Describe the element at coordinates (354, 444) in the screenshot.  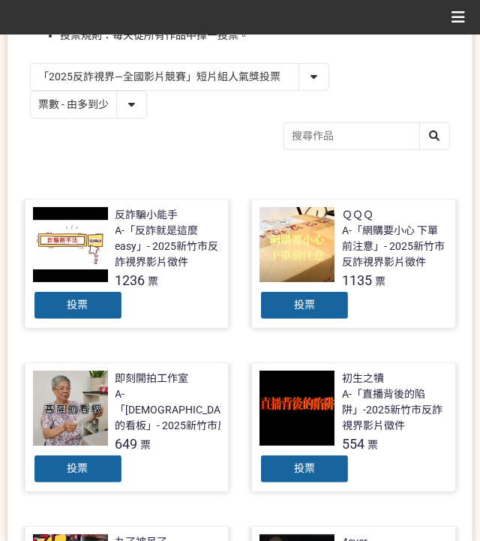
I see `span: 554` at that location.